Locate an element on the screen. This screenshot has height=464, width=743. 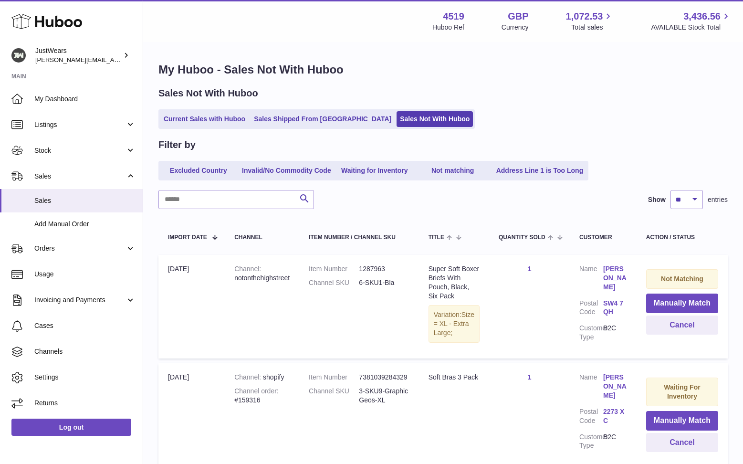
a: Log out is located at coordinates (71, 427).